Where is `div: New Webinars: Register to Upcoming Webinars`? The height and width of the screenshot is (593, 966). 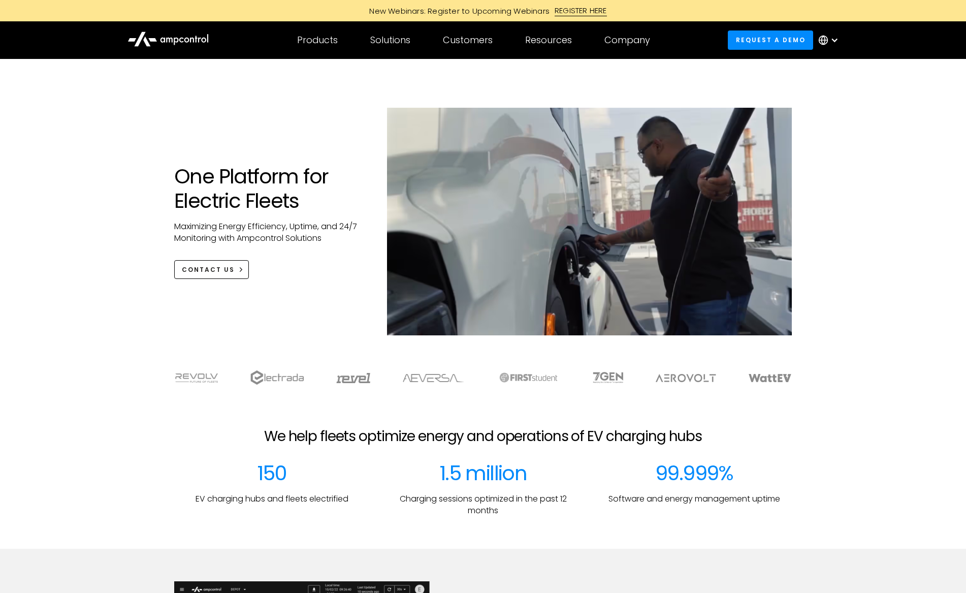 div: New Webinars: Register to Upcoming Webinars is located at coordinates (457, 11).